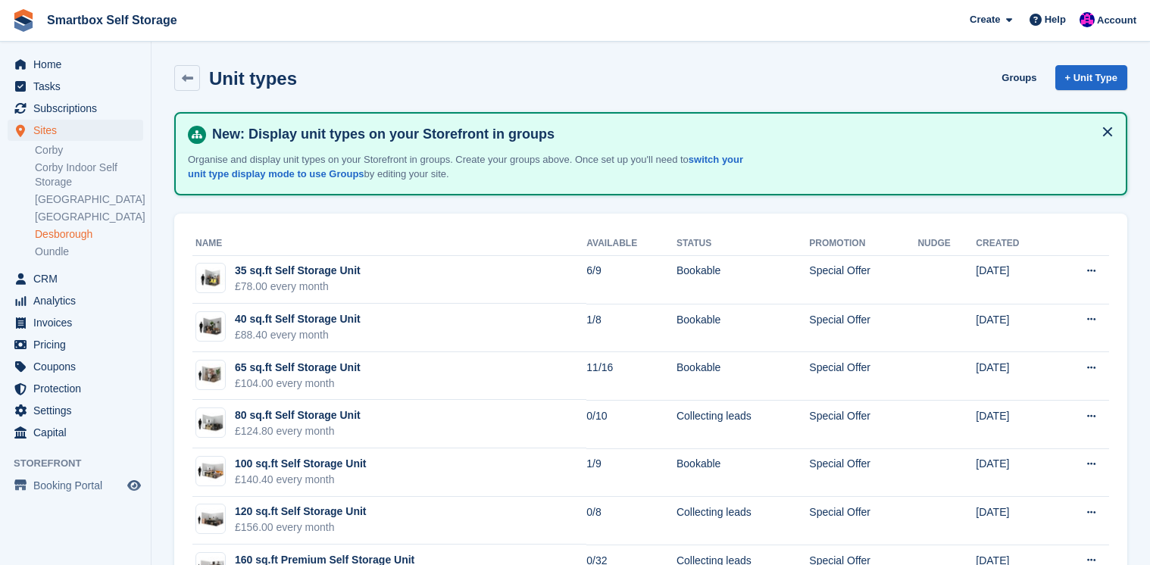  Describe the element at coordinates (211, 423) in the screenshot. I see `img: 75-sqft-unit.jpg` at that location.